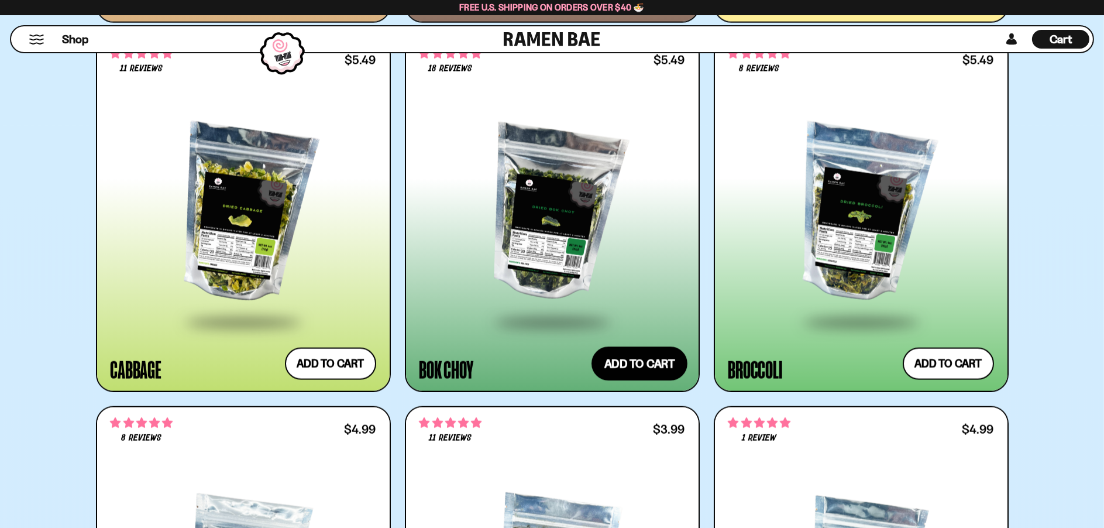  Describe the element at coordinates (1060, 39) in the screenshot. I see `span: Cart` at that location.